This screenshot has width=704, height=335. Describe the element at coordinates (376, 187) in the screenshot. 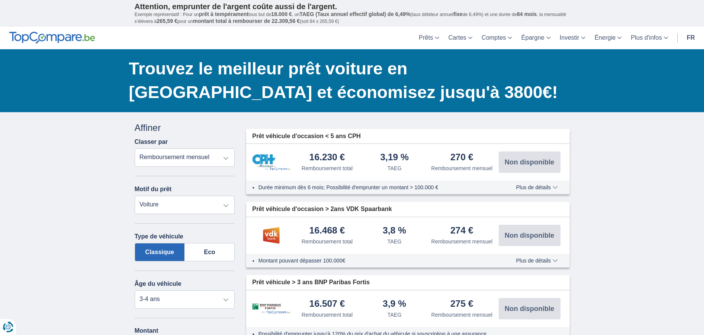

I see `li: Durée minimum dès 6 mois; Possibilité d'emprunter un montant > 100.000 €` at that location.